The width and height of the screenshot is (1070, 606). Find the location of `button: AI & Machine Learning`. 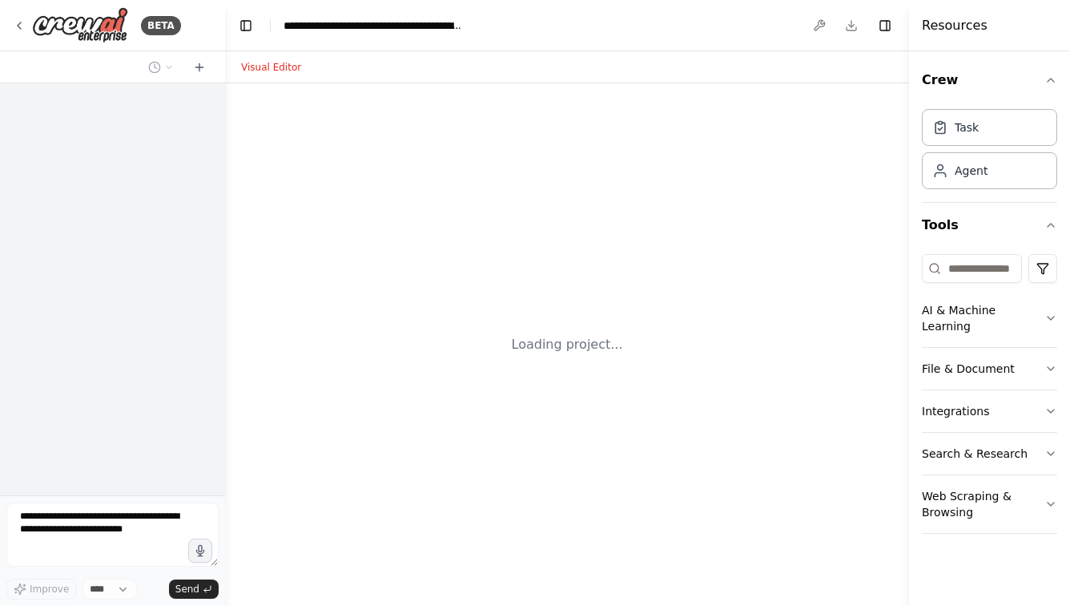

button: AI & Machine Learning is located at coordinates (989, 318).